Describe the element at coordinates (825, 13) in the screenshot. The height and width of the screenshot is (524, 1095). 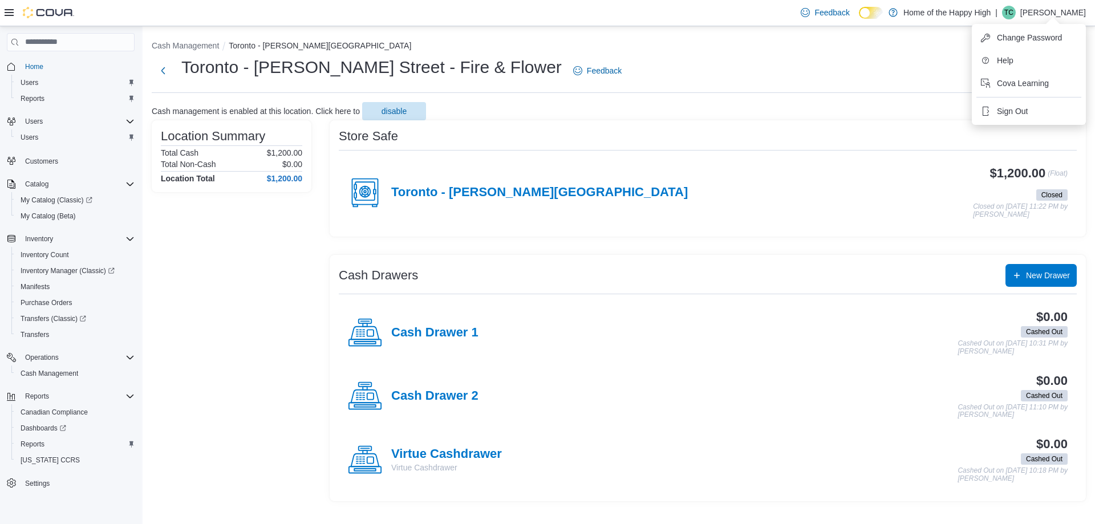
I see `a: Feedback` at that location.